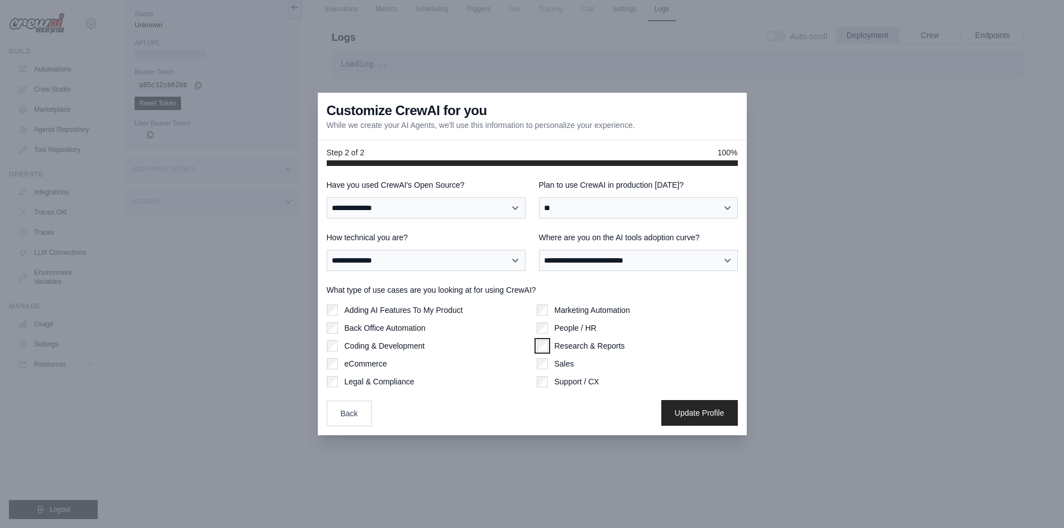  I want to click on label: Back Office Automation, so click(385, 328).